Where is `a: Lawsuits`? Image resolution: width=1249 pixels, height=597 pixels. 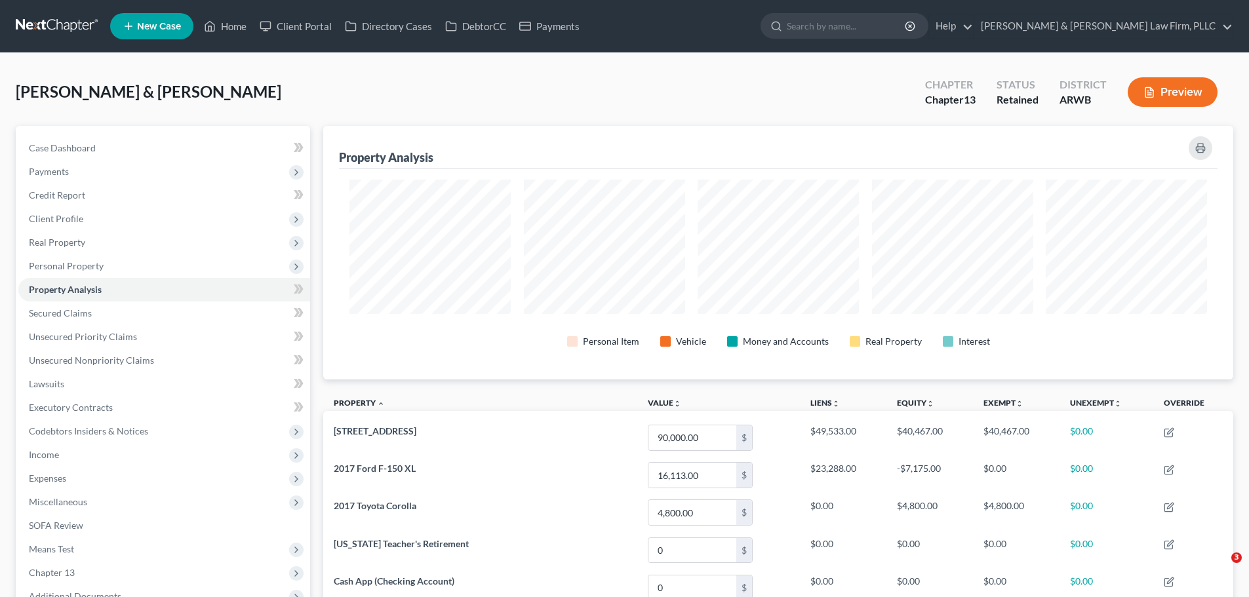 a: Lawsuits is located at coordinates (164, 384).